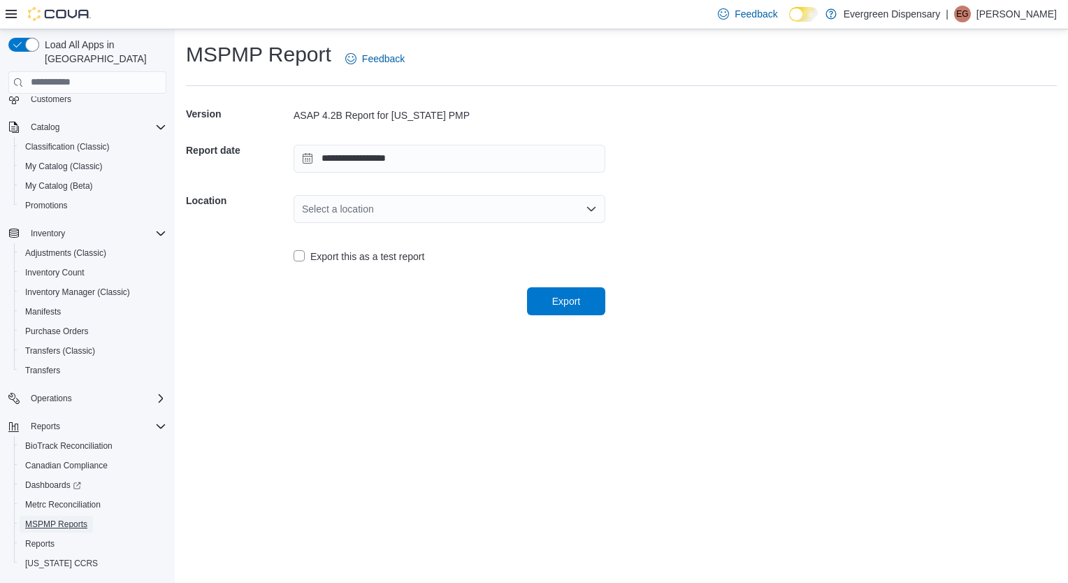  I want to click on a: Reports, so click(40, 544).